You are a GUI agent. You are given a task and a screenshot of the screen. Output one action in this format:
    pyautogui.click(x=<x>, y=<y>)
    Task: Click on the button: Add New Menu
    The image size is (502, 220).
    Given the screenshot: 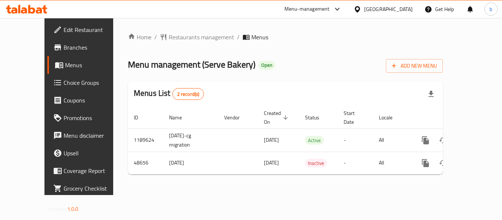 What is the action you would take?
    pyautogui.click(x=414, y=66)
    